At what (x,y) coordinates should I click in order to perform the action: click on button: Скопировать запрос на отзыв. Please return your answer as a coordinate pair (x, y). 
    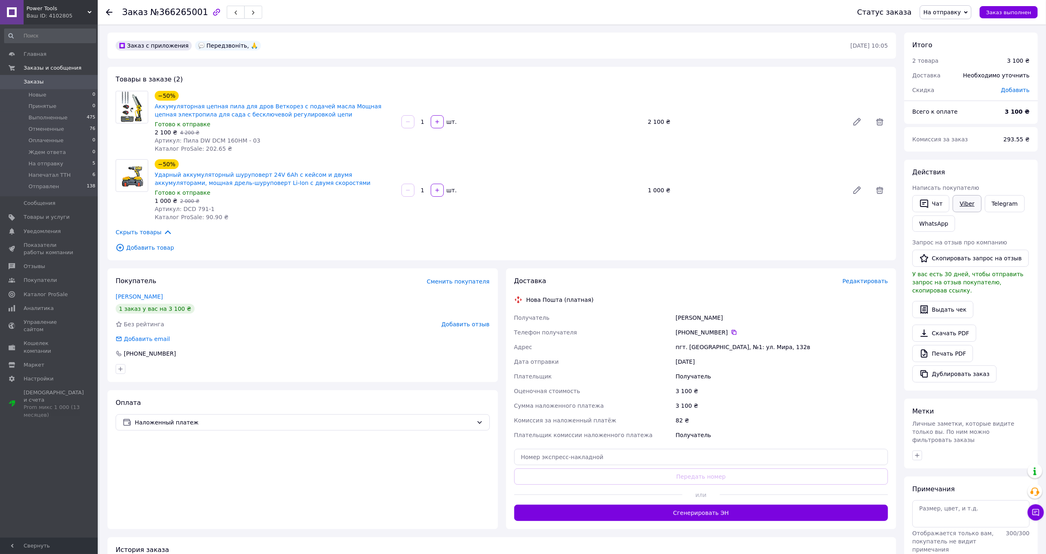
    Looking at the image, I should click on (970, 258).